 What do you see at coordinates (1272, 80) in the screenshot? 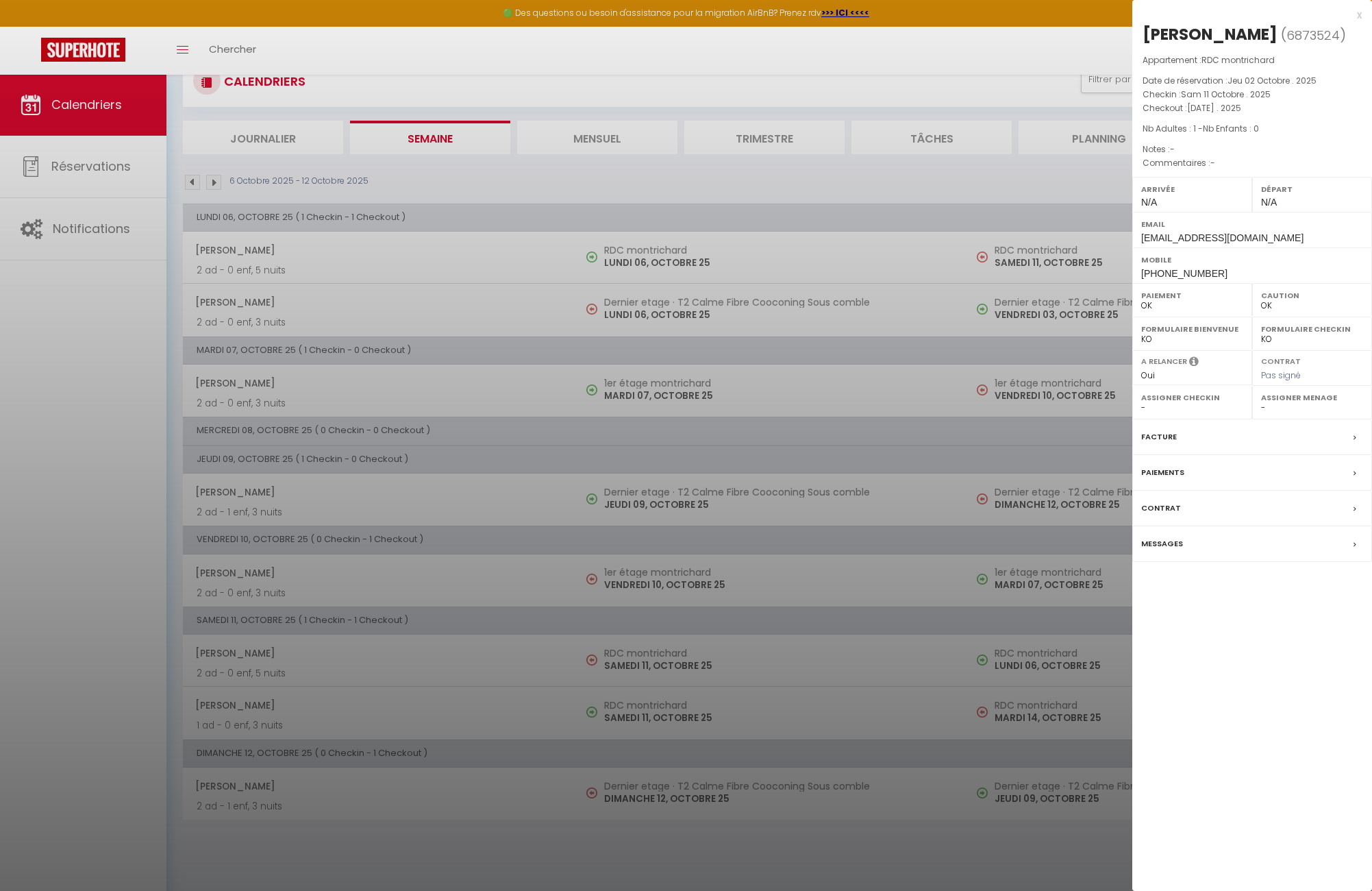
I see `span: Jeu 02 Octobre . 2025` at bounding box center [1272, 80].